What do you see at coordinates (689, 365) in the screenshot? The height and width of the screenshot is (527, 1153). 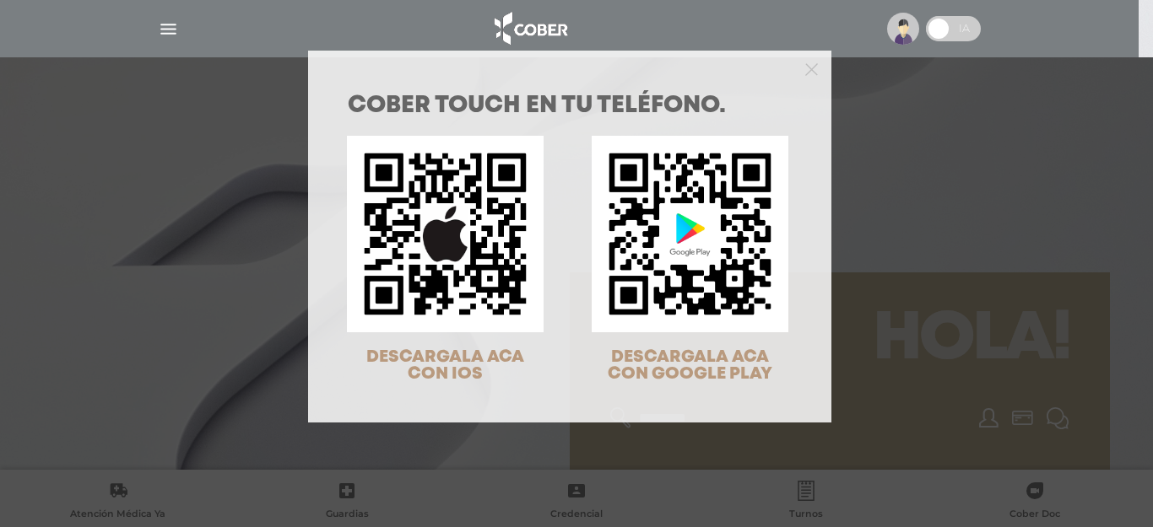 I see `span: DESCARGALA ACA CON GOOGLE PLAY` at bounding box center [689, 365].